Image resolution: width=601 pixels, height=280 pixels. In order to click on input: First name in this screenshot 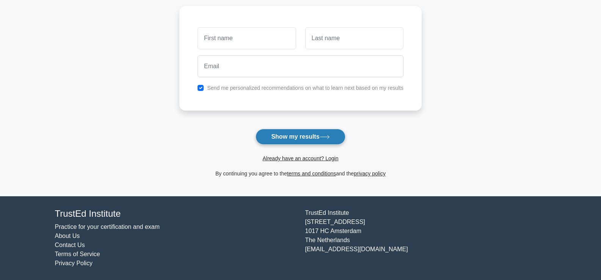, I will do `click(246, 38)`.